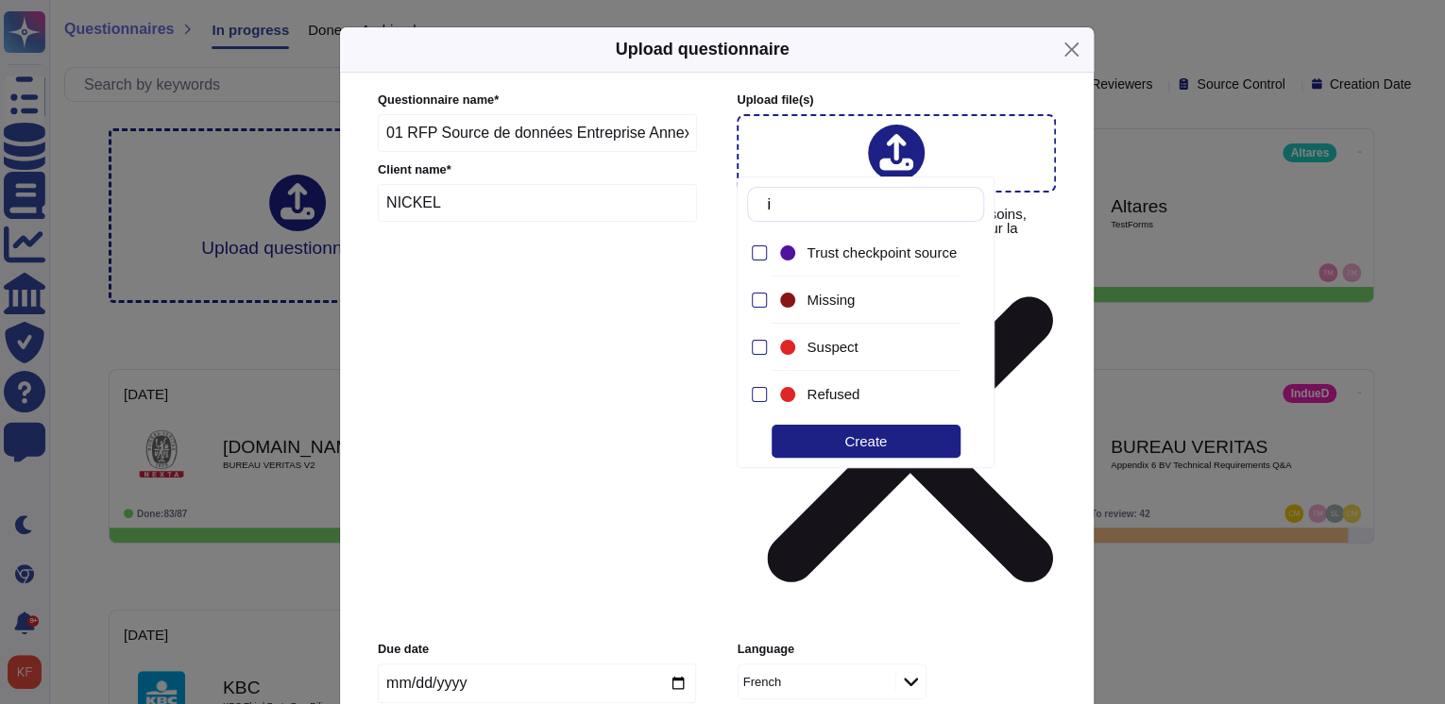  I want to click on input: Enter company name of the client, so click(537, 203).